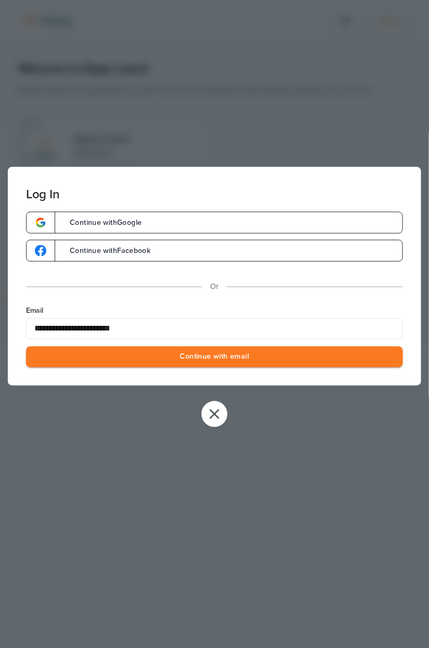 The height and width of the screenshot is (648, 429). Describe the element at coordinates (215, 311) in the screenshot. I see `label: Email` at that location.